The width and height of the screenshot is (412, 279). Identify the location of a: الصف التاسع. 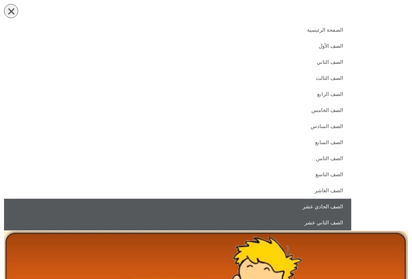
(177, 175).